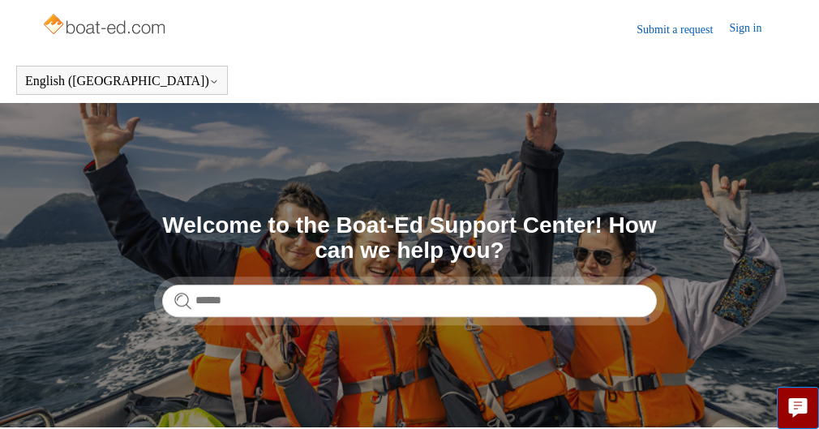 Image resolution: width=819 pixels, height=429 pixels. What do you see at coordinates (683, 29) in the screenshot?
I see `a: Submit a request` at bounding box center [683, 29].